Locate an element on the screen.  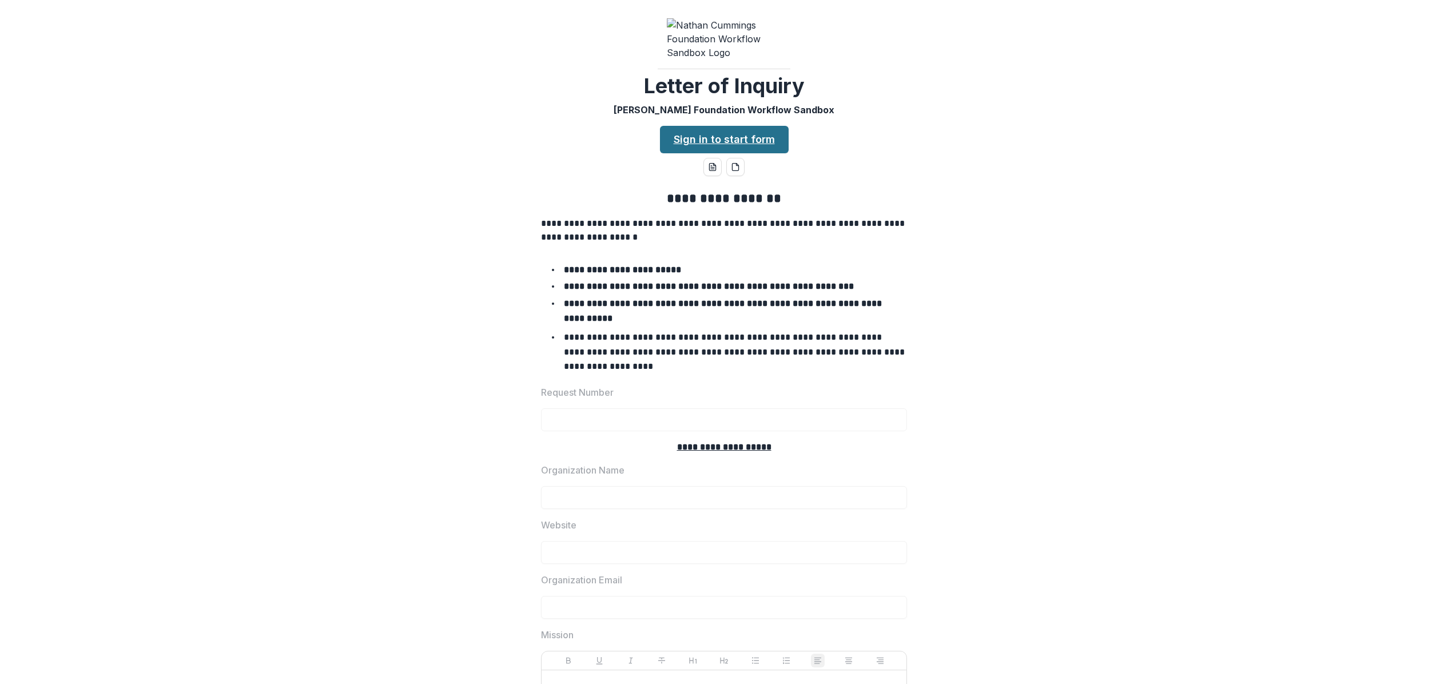
p: Organization Email is located at coordinates (582, 580).